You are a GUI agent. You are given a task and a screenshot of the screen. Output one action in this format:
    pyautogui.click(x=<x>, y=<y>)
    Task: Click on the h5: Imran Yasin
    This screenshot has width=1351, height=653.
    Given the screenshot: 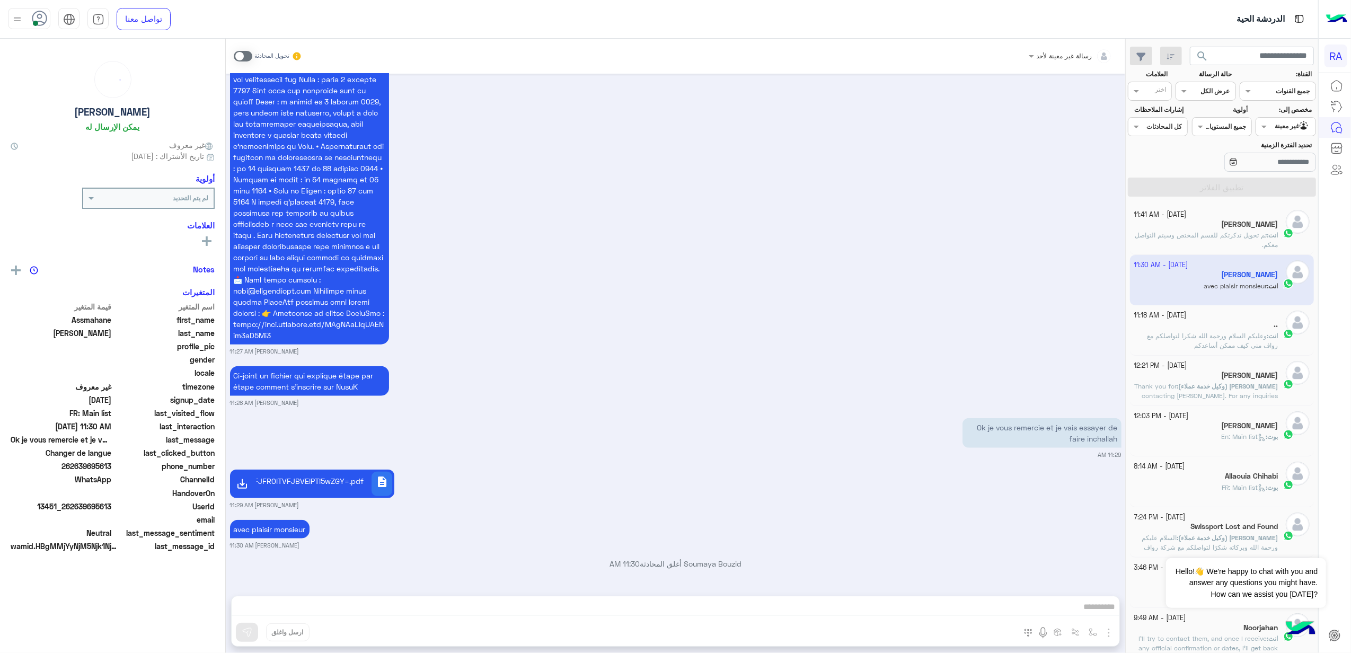 What is the action you would take?
    pyautogui.click(x=1249, y=425)
    